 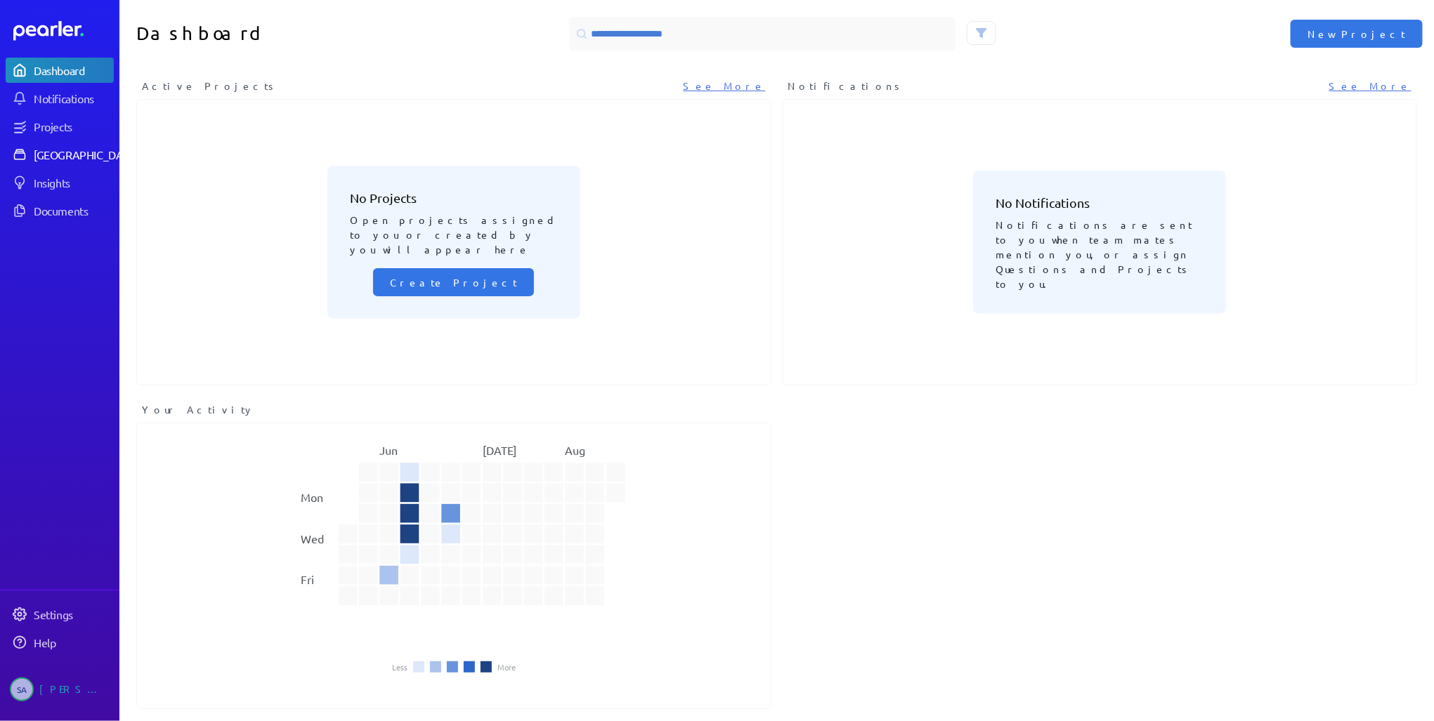 What do you see at coordinates (453, 282) in the screenshot?
I see `button: Create Project` at bounding box center [453, 282].